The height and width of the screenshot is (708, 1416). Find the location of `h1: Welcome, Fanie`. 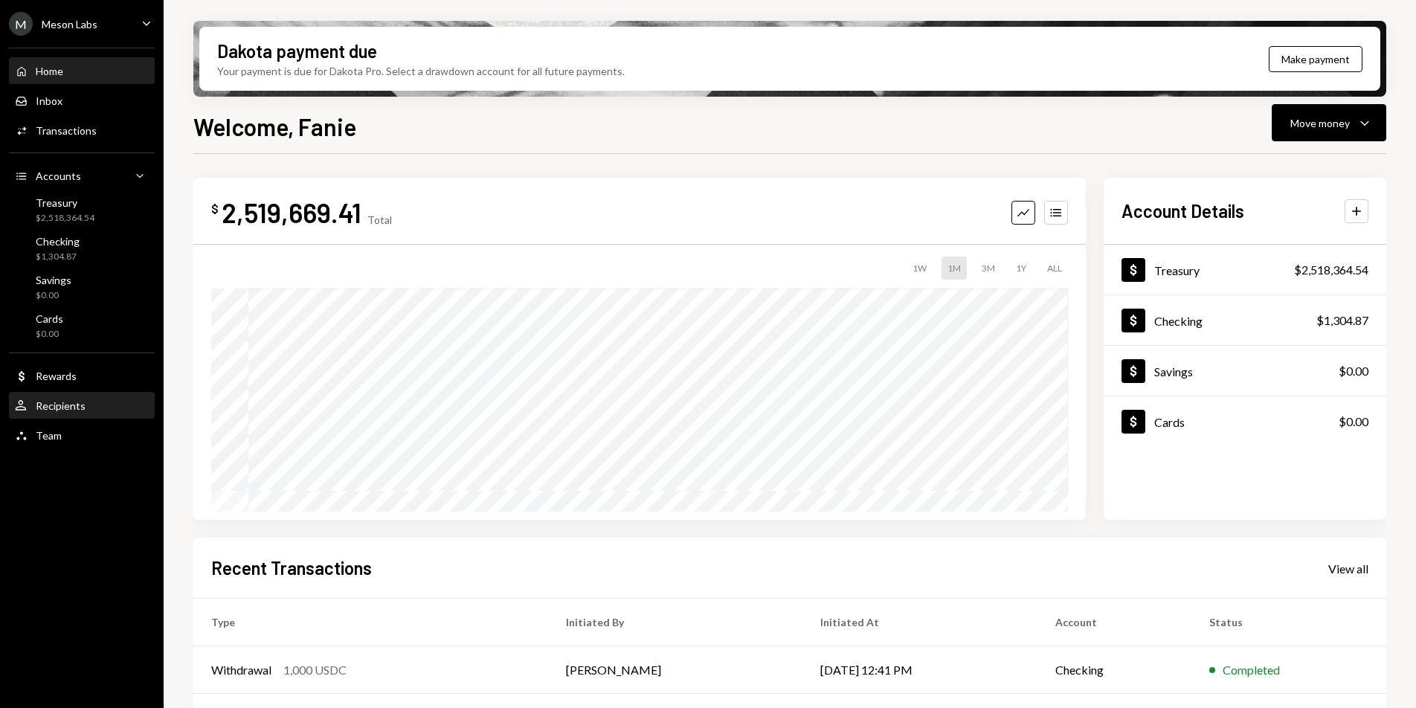

h1: Welcome, Fanie is located at coordinates (274, 126).